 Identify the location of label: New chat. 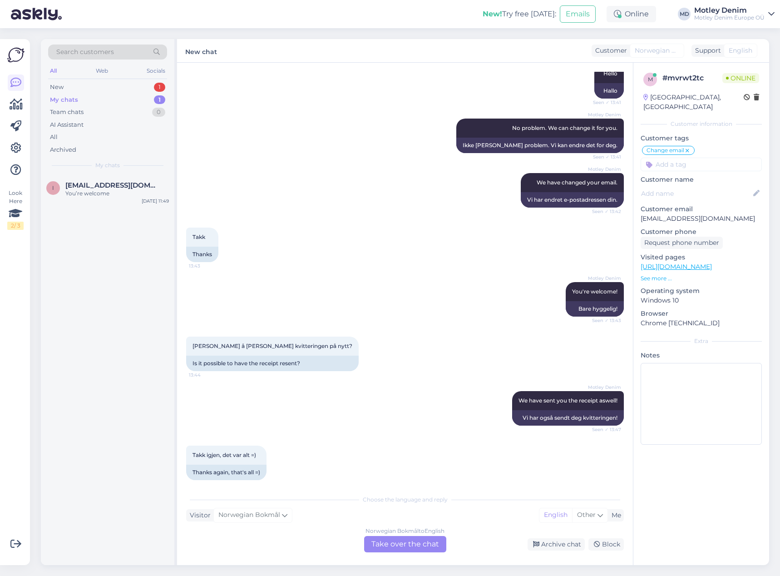
(201, 50).